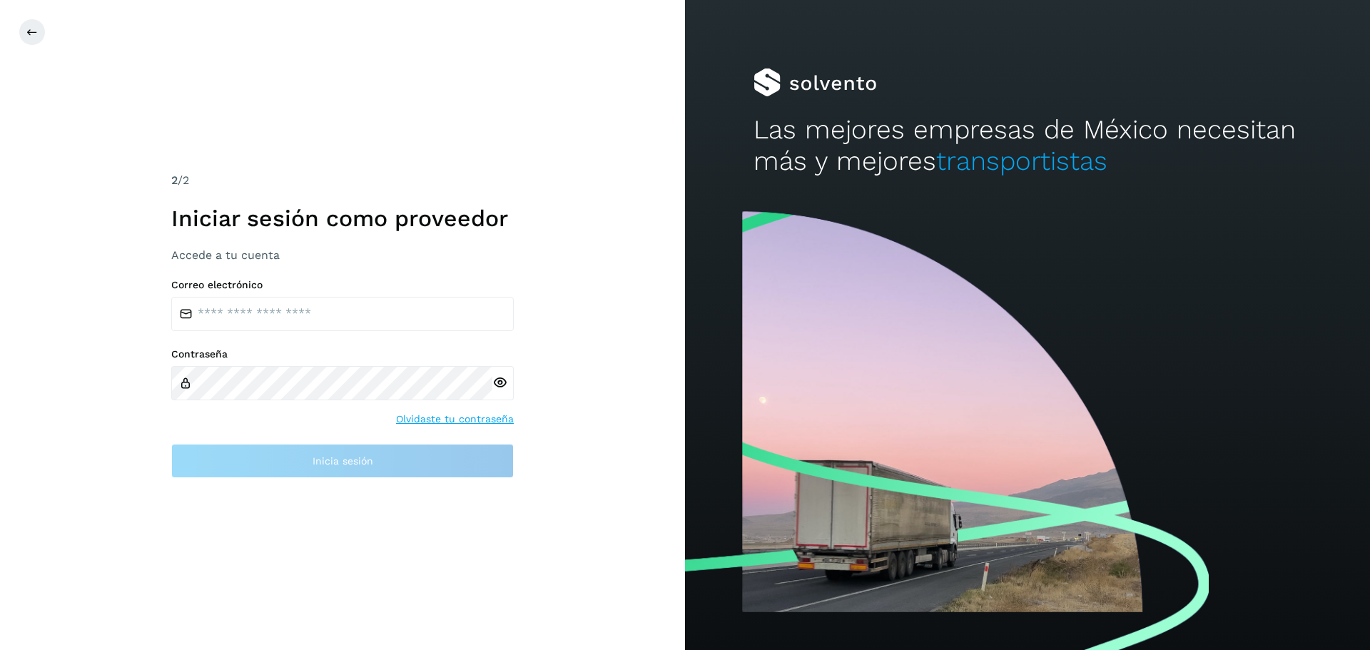 The height and width of the screenshot is (650, 1370). What do you see at coordinates (1022, 161) in the screenshot?
I see `span: transportistas` at bounding box center [1022, 161].